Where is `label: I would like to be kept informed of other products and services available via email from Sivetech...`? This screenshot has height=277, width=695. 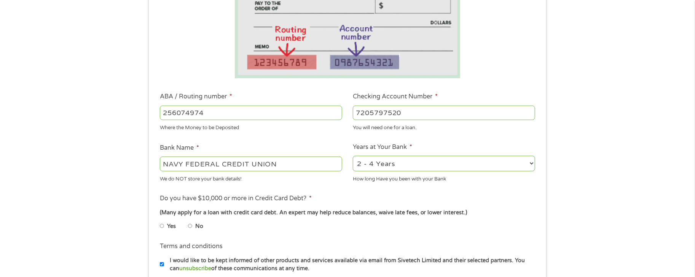 label: I would like to be kept informed of other products and services available via email from Sivetech... is located at coordinates (350, 265).